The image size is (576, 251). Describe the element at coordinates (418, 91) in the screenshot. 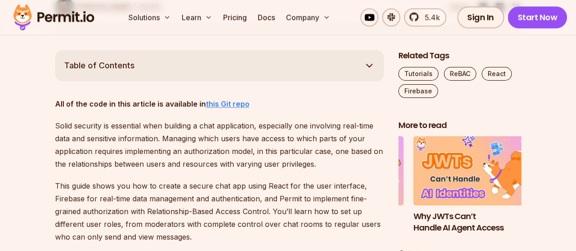

I see `a: Firebase` at that location.